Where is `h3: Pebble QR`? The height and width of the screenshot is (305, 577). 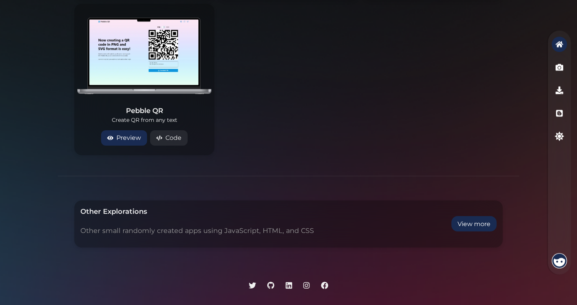
h3: Pebble QR is located at coordinates (144, 111).